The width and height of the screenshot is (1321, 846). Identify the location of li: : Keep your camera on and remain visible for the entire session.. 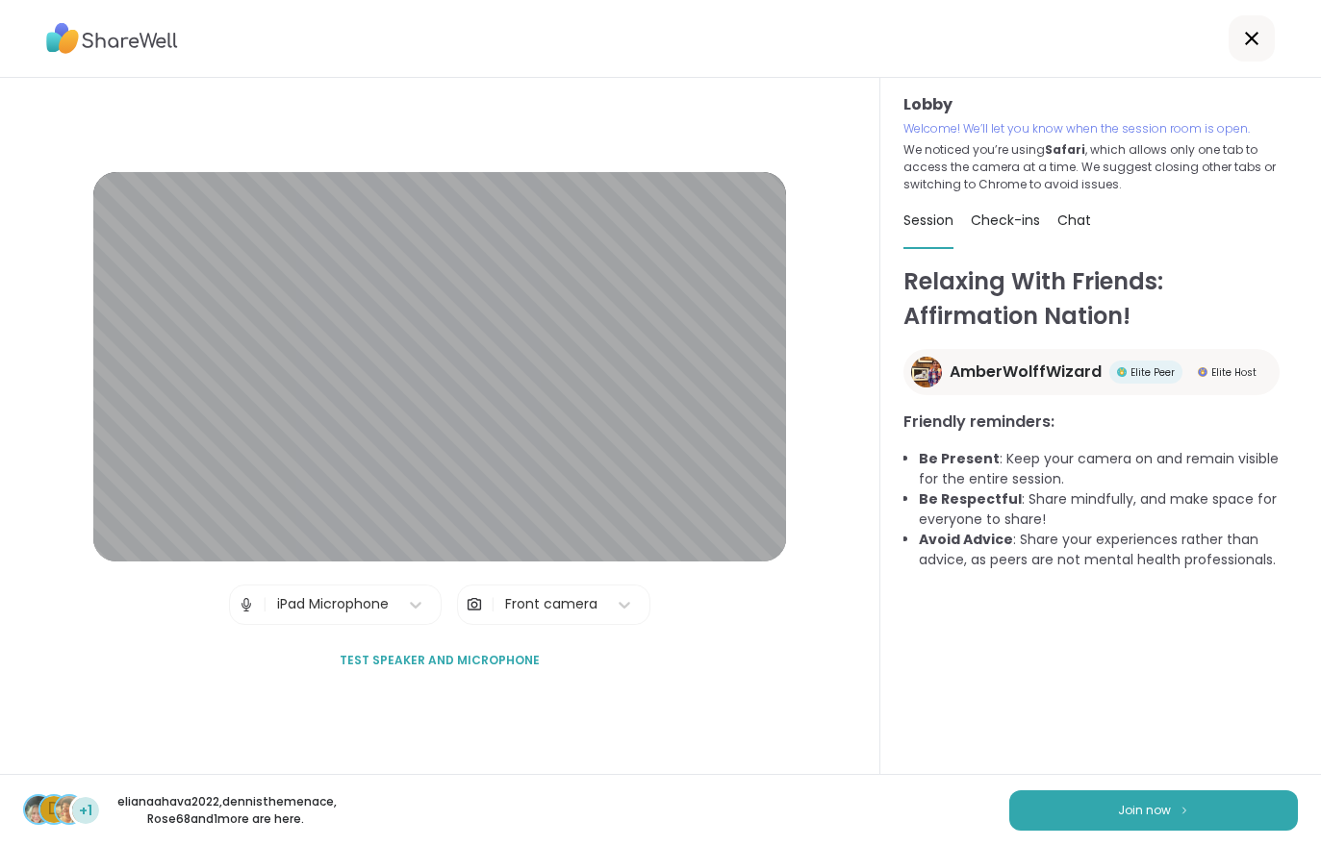
(1108, 469).